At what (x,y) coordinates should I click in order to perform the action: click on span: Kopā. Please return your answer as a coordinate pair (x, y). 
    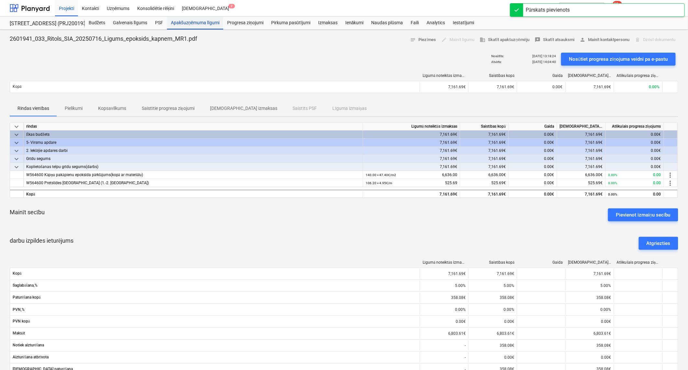
    Looking at the image, I should click on (215, 274).